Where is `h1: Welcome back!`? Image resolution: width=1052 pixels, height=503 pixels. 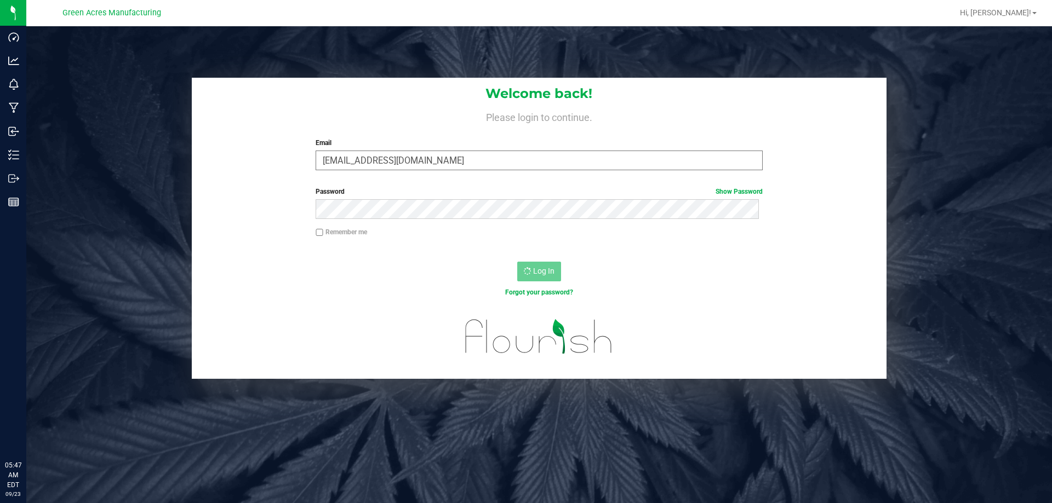 h1: Welcome back! is located at coordinates (539, 94).